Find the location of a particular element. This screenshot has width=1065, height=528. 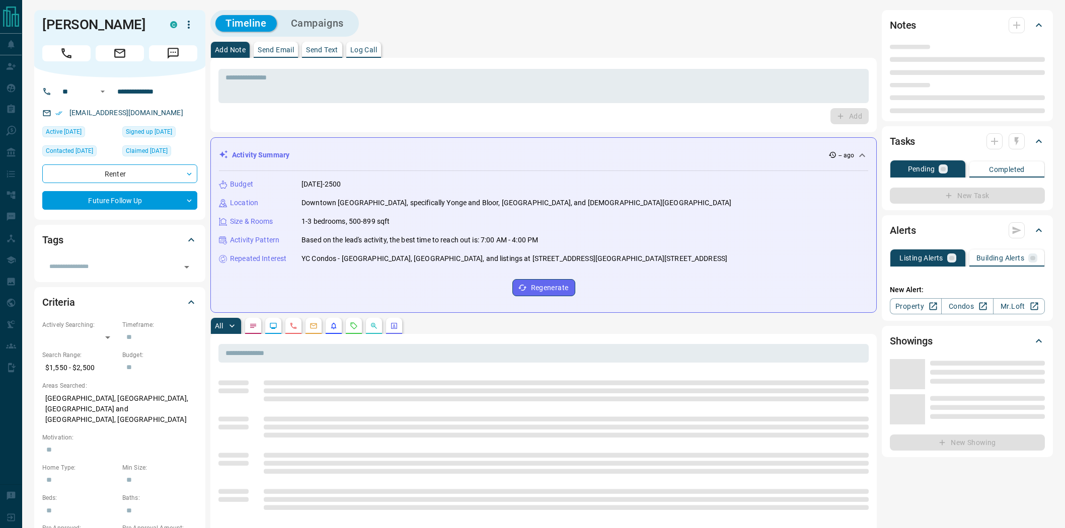

div: Criteria is located at coordinates (120, 302).